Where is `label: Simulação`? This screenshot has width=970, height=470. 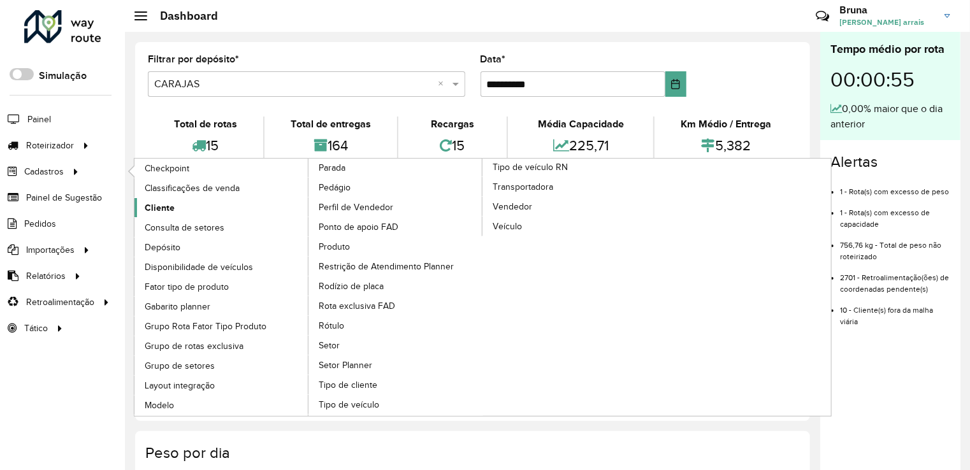
label: Simulação is located at coordinates (62, 76).